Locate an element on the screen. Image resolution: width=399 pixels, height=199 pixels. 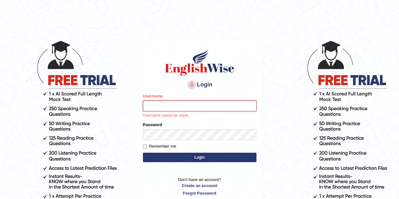
img: Logo of English Wise sign in for intelligent practice with AI is located at coordinates (199, 62).